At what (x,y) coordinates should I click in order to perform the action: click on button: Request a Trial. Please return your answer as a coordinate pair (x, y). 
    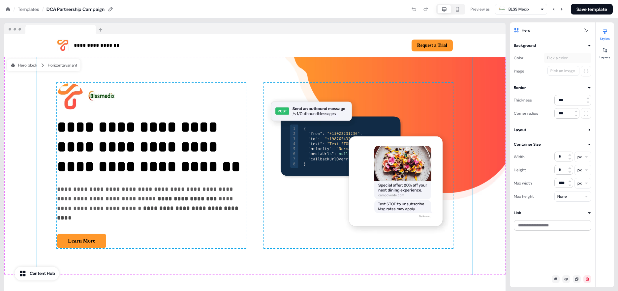
    Looking at the image, I should click on (432, 46).